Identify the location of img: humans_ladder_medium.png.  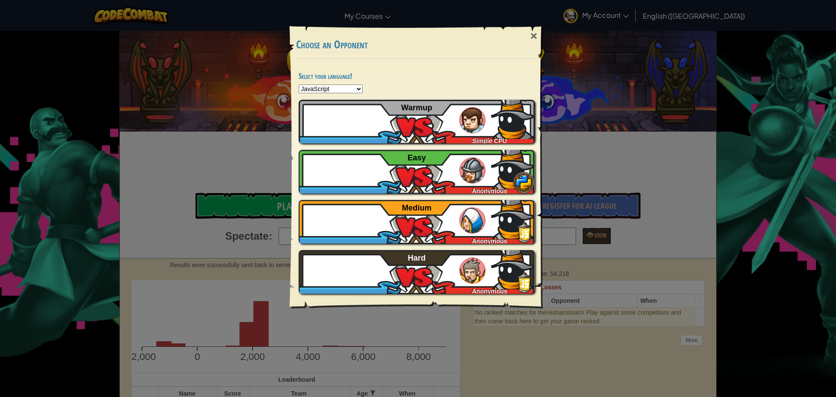
(473, 220).